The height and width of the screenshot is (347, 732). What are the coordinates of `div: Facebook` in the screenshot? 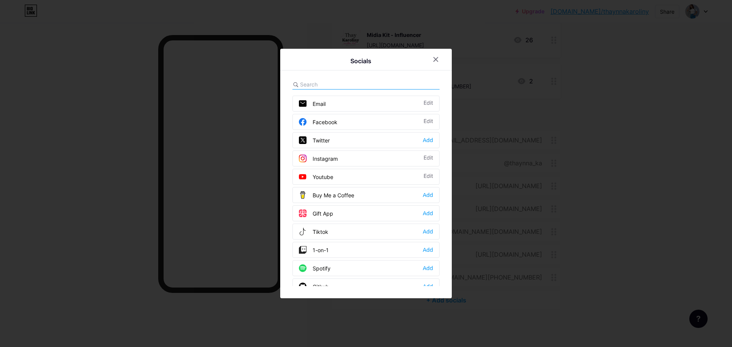 It's located at (318, 122).